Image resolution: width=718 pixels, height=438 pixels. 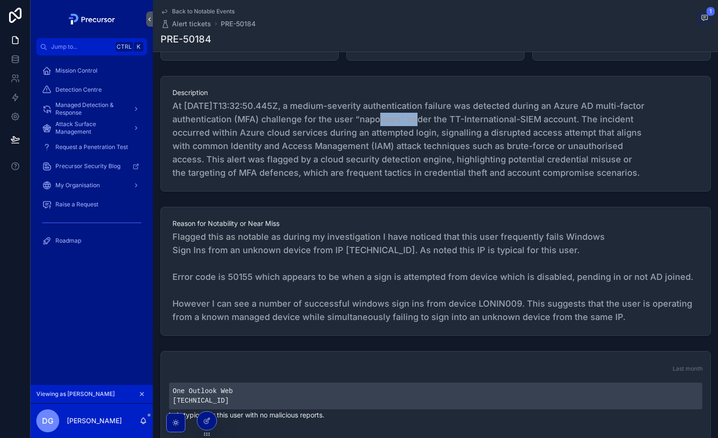 What do you see at coordinates (77, 204) in the screenshot?
I see `span: Raise a Request` at bounding box center [77, 204].